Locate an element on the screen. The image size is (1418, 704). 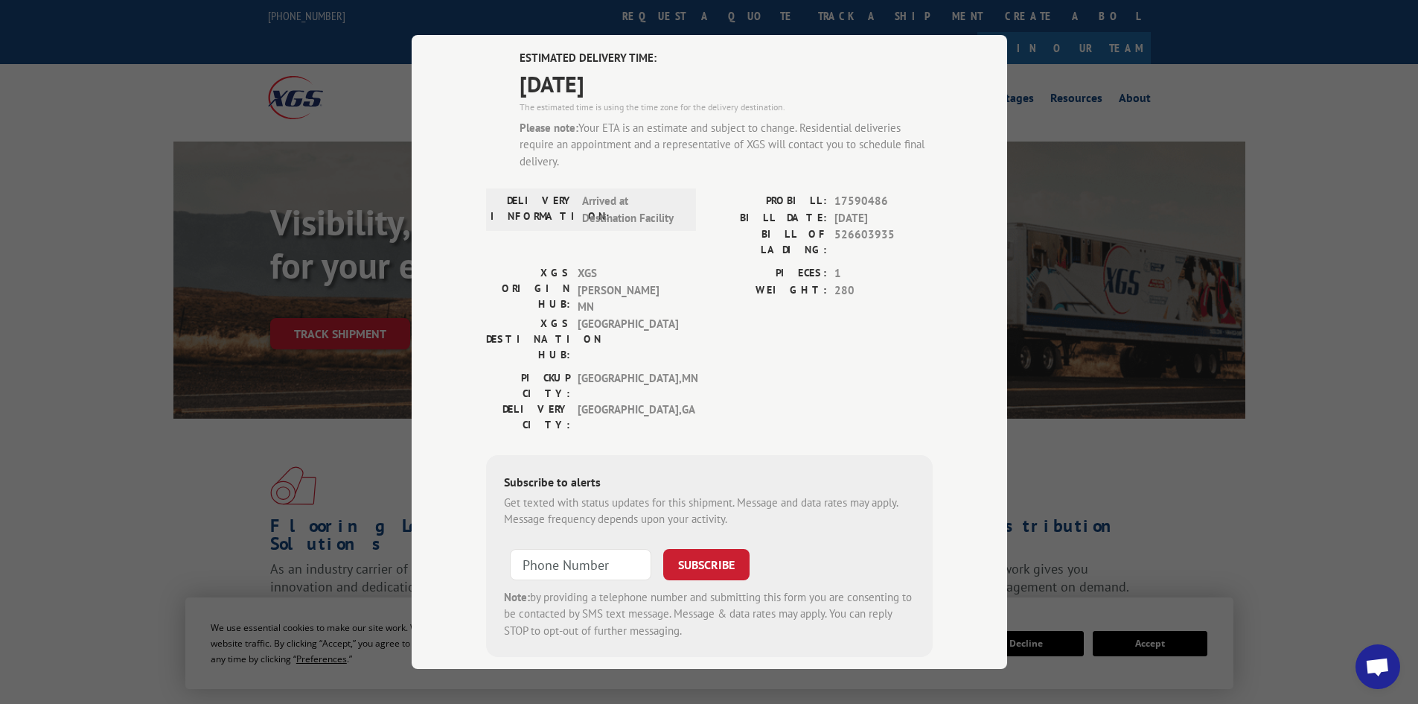
label: BILL OF LADING: is located at coordinates (768, 242).